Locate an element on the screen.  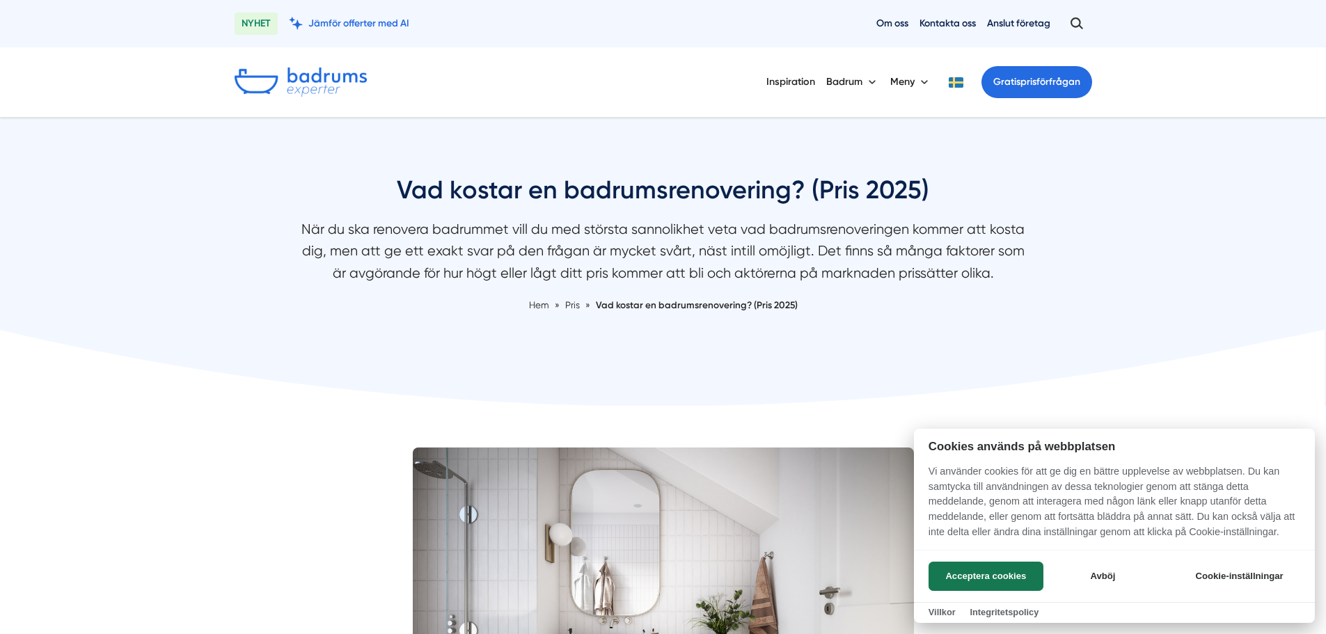
a: Integritetspolicy is located at coordinates (1003, 612).